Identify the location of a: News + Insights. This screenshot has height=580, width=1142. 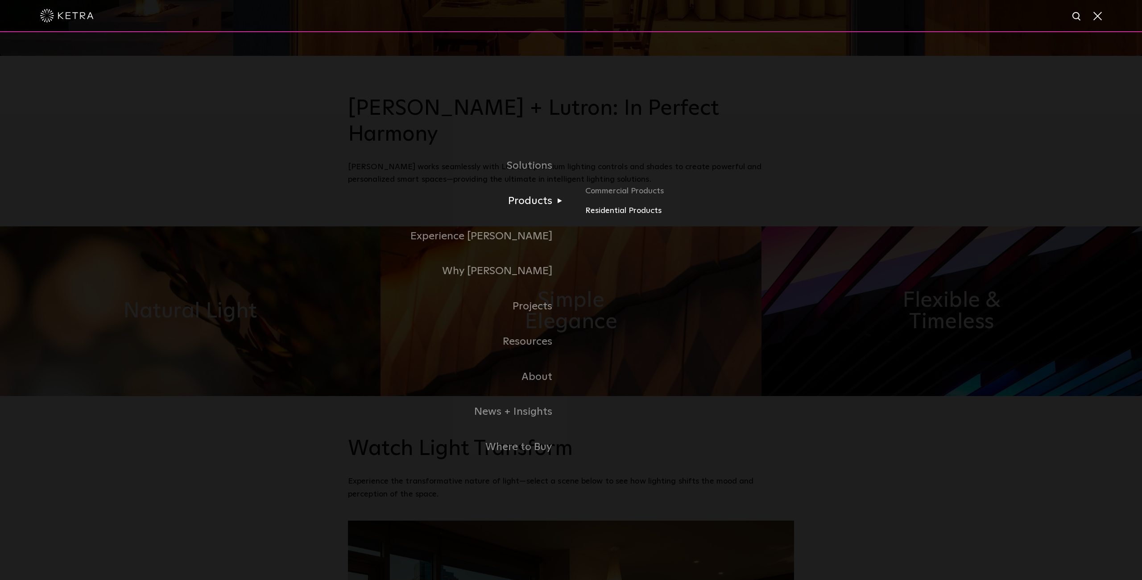
(460, 411).